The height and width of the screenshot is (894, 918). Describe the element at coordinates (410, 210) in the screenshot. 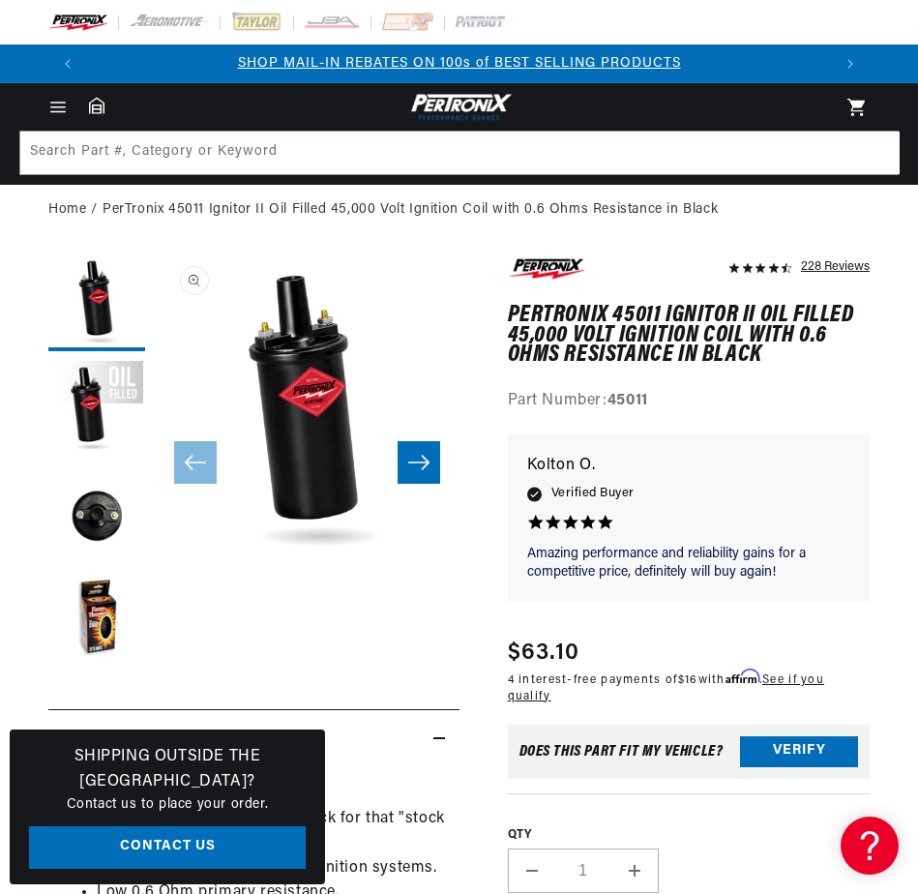

I see `a: PerTronix 45011 Ignitor II Oil Filled 45,000 Volt Ignition Coil with 0.6 Ohms Resistance in Black` at that location.